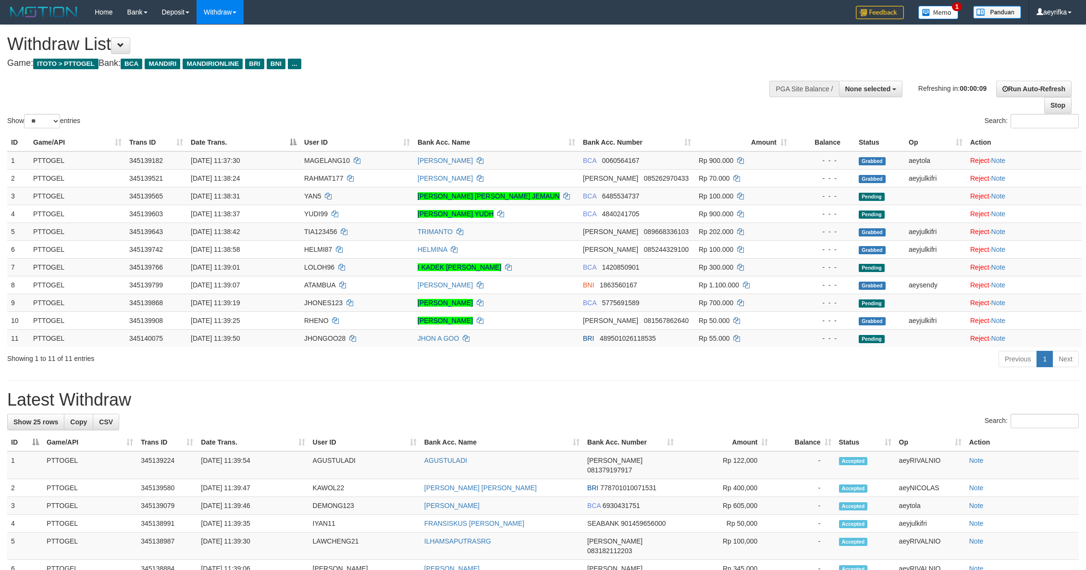 The image size is (1086, 570). Describe the element at coordinates (628, 488) in the screenshot. I see `span: Copy 778701010071531 to clipboard` at that location.